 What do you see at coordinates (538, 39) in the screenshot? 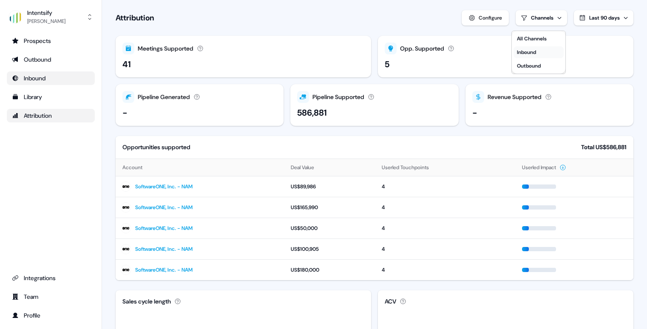
I see `button: All Channels` at bounding box center [538, 39].